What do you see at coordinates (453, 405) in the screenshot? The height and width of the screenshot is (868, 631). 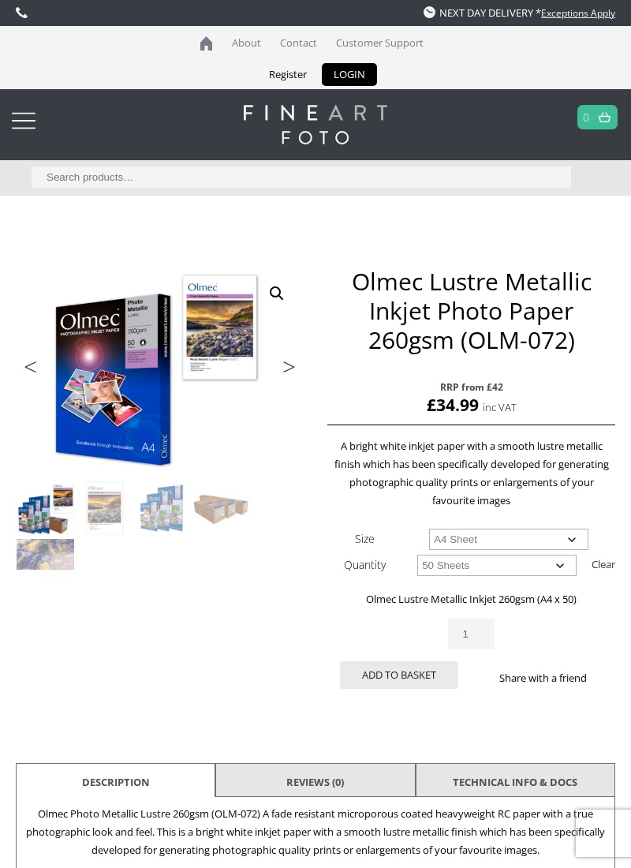 I see `bdi: 34.99` at bounding box center [453, 405].